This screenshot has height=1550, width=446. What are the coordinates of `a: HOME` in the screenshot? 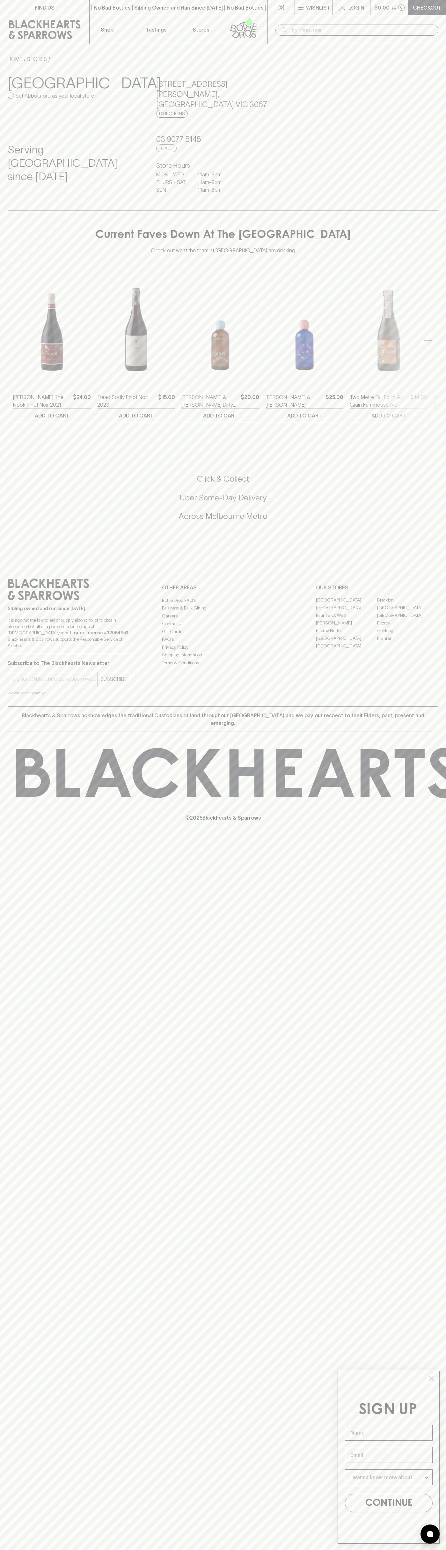 It's located at (15, 59).